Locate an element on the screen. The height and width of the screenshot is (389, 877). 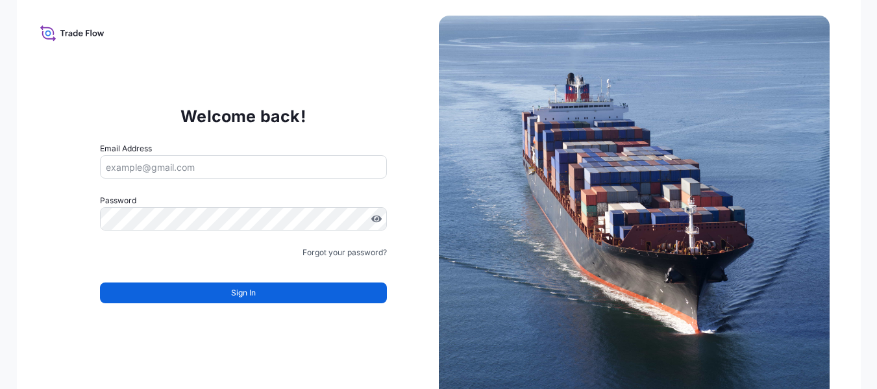
span: Sign In is located at coordinates (244, 293).